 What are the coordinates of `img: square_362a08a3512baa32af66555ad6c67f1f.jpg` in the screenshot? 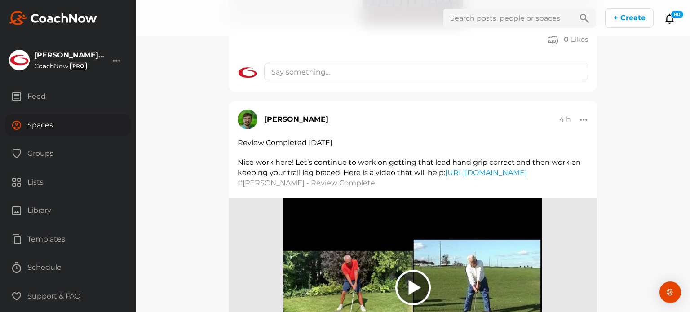 It's located at (248, 120).